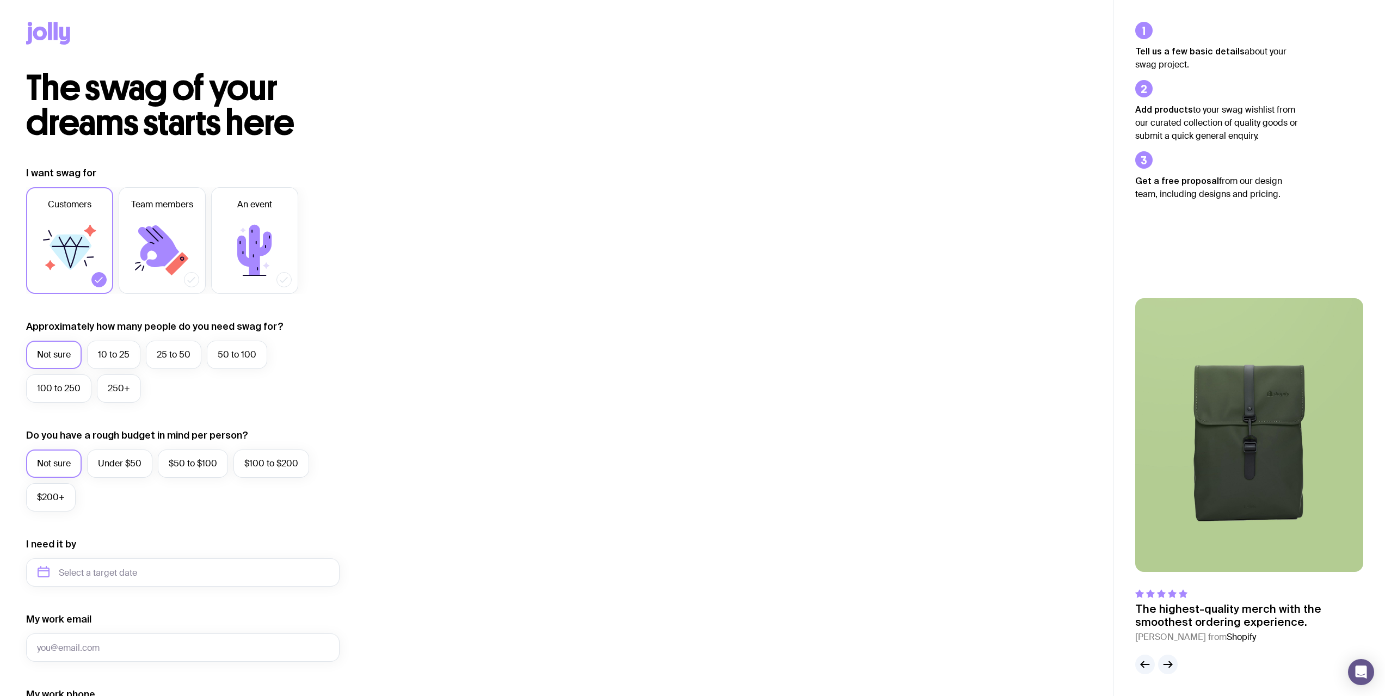 Image resolution: width=1385 pixels, height=696 pixels. I want to click on span: An event, so click(255, 205).